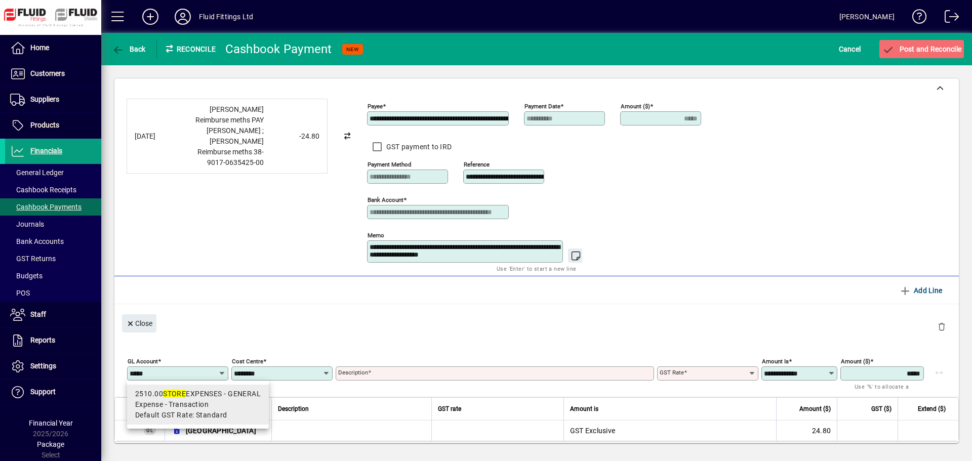 This screenshot has width=972, height=461. Describe the element at coordinates (53, 259) in the screenshot. I see `a: GST Returns` at that location.